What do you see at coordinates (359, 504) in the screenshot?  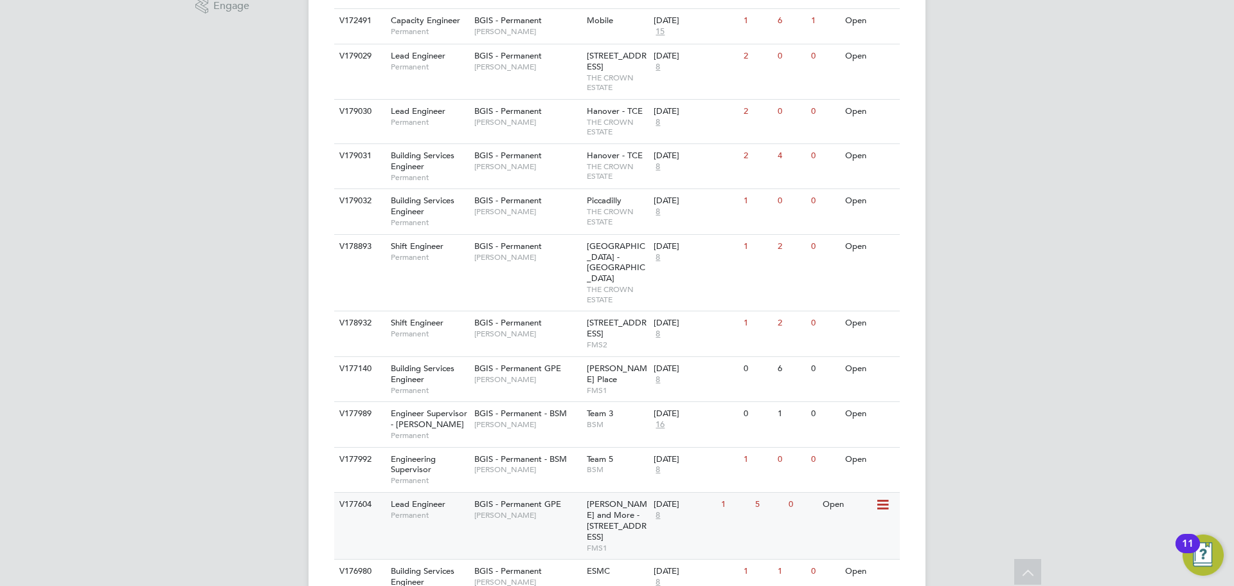 I see `div: V177604` at bounding box center [359, 504].